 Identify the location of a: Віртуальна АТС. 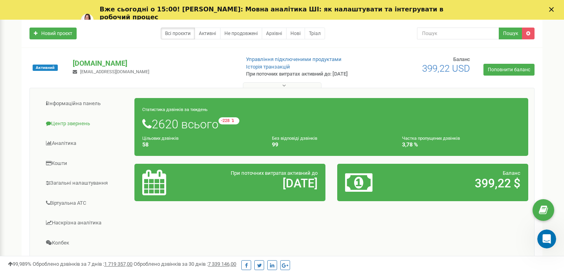
(85, 203).